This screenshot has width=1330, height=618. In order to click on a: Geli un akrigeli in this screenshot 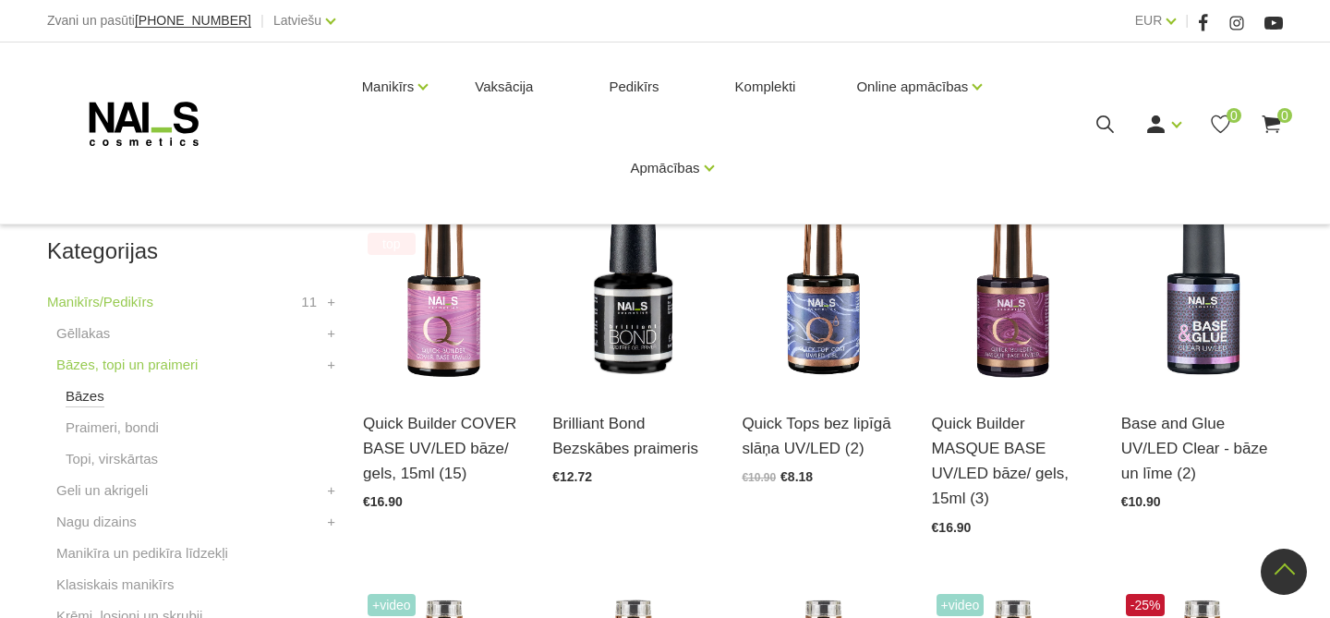, I will do `click(102, 490)`.